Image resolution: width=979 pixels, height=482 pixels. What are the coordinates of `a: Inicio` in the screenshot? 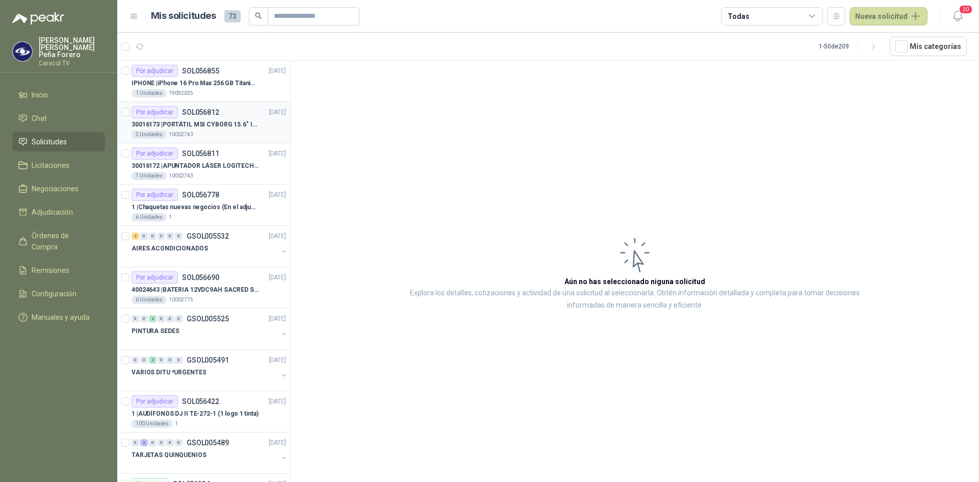 It's located at (59, 95).